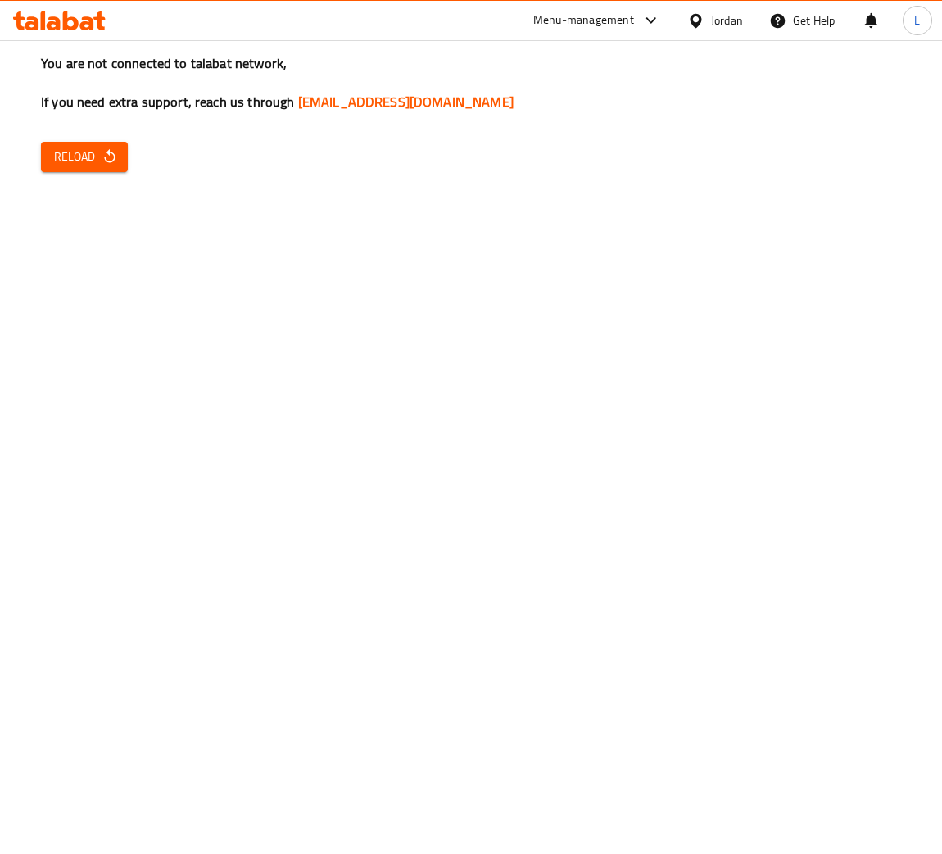  Describe the element at coordinates (84, 157) in the screenshot. I see `button: Reload` at that location.